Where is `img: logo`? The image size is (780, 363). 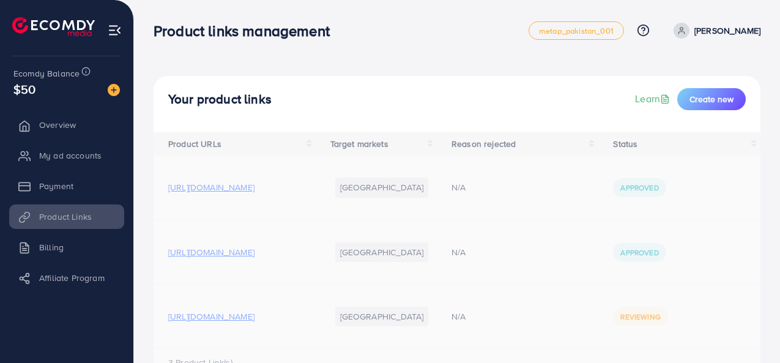 img: logo is located at coordinates (53, 26).